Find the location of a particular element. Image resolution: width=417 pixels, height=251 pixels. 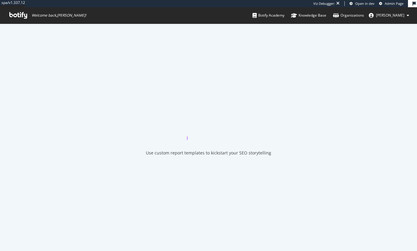

a: Knowledge Base is located at coordinates (309, 15).